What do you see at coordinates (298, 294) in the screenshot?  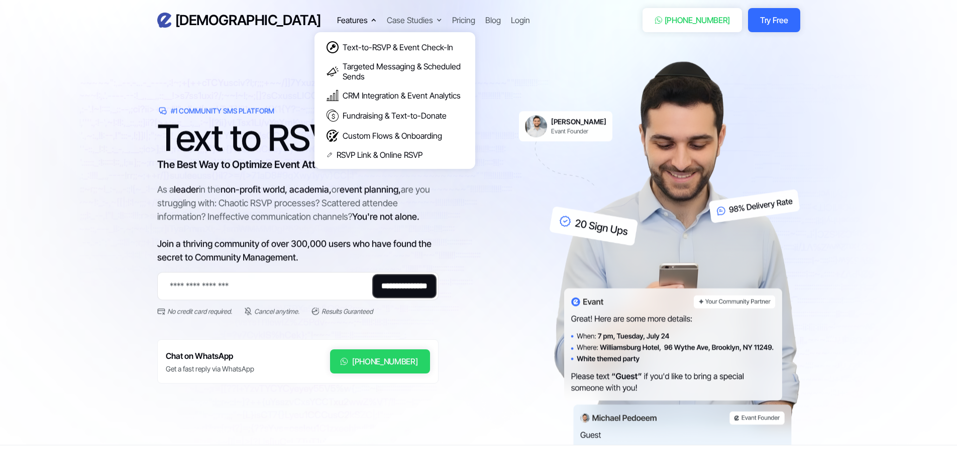 I see `form: Email Form 2` at bounding box center [298, 294].